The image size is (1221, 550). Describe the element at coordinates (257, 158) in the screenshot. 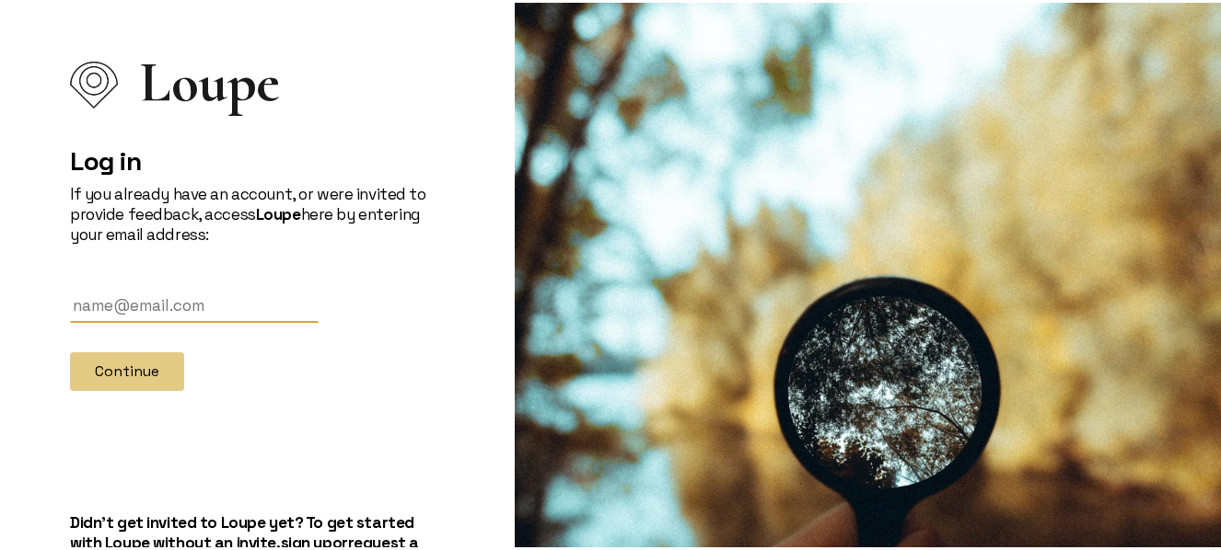

I see `h2: Log in` at that location.